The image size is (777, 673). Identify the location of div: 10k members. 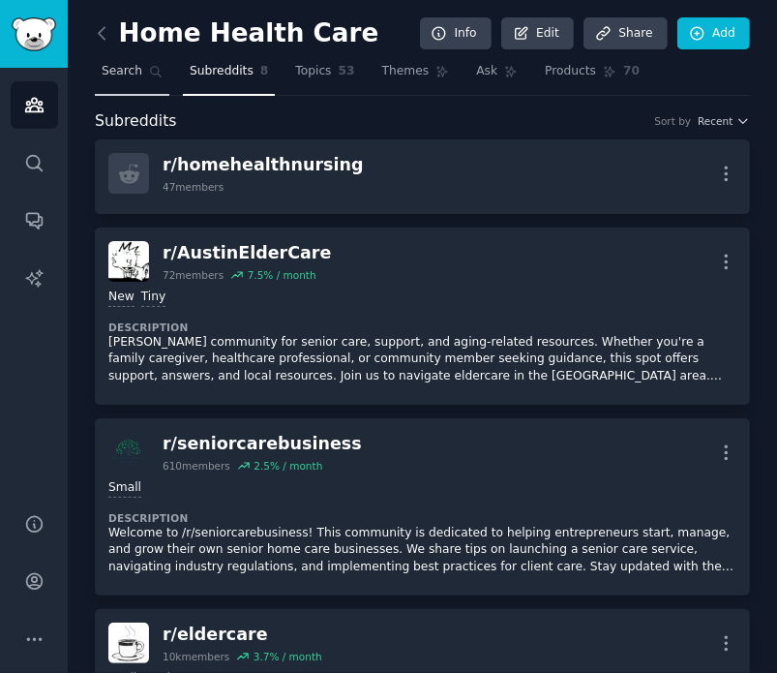
(195, 656).